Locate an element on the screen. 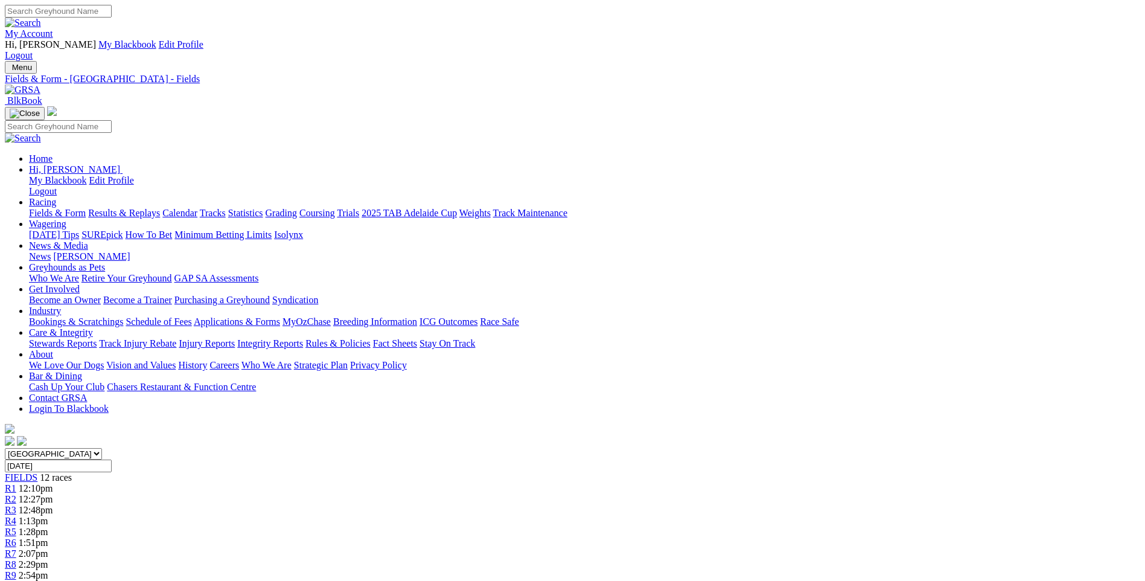  a: ICG Outcomes is located at coordinates (448, 321).